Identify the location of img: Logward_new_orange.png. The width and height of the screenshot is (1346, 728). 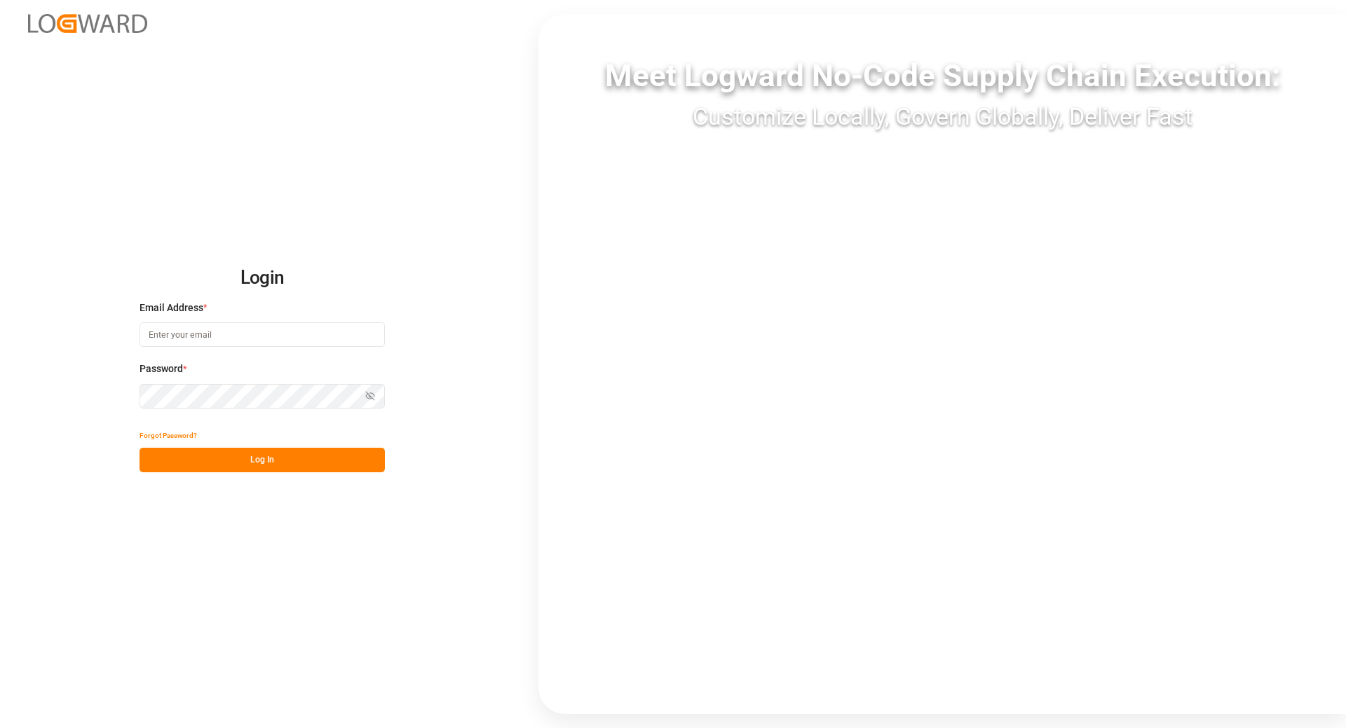
(88, 23).